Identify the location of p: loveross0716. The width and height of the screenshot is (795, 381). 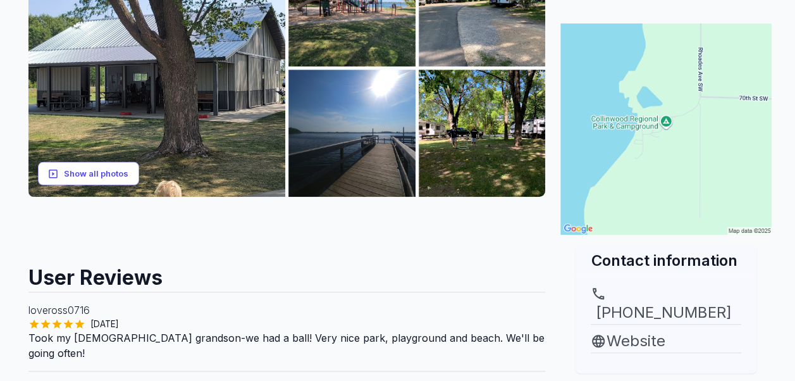
(287, 310).